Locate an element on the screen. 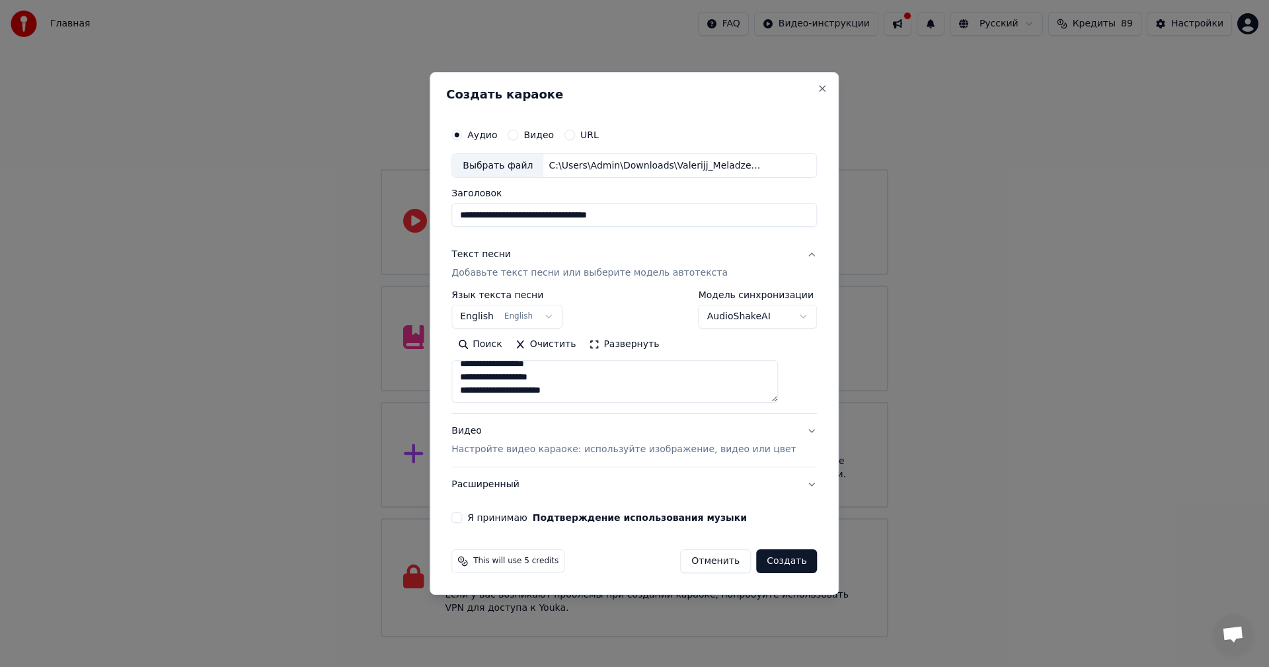  div: Видео is located at coordinates (623, 441).